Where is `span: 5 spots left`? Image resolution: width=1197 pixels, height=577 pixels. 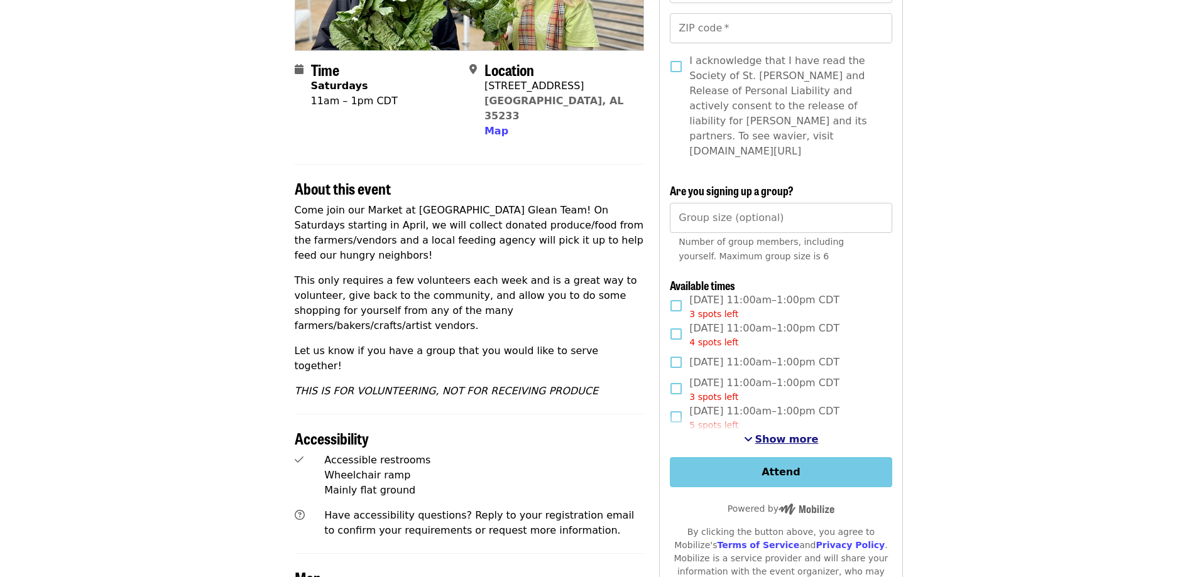 span: 5 spots left is located at coordinates (714, 425).